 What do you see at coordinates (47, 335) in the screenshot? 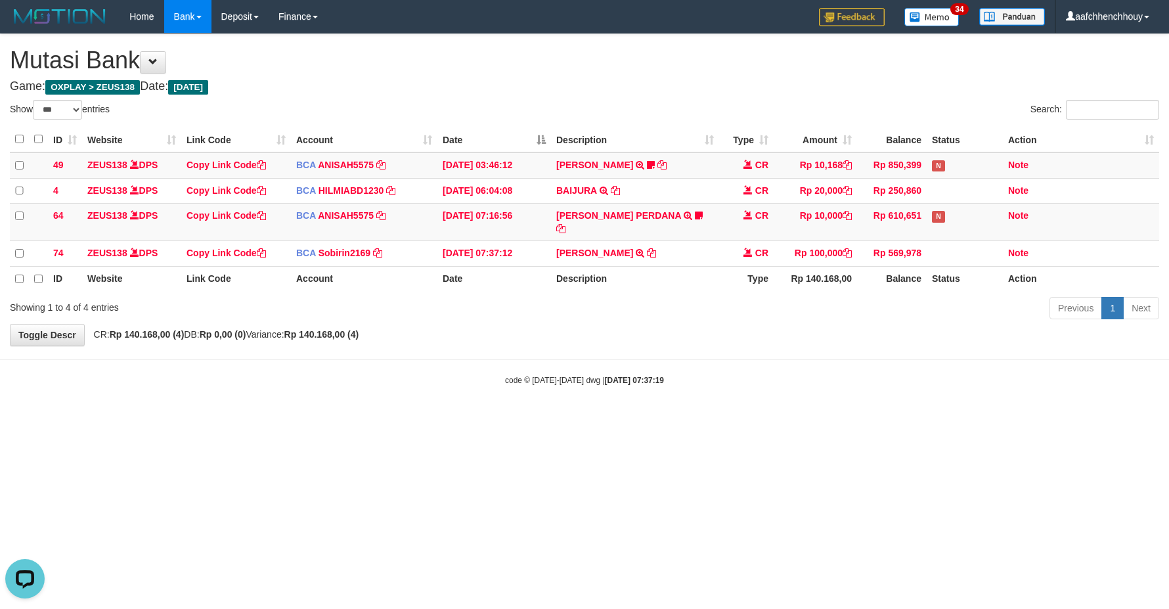
I see `a: Toggle Descr` at bounding box center [47, 335].